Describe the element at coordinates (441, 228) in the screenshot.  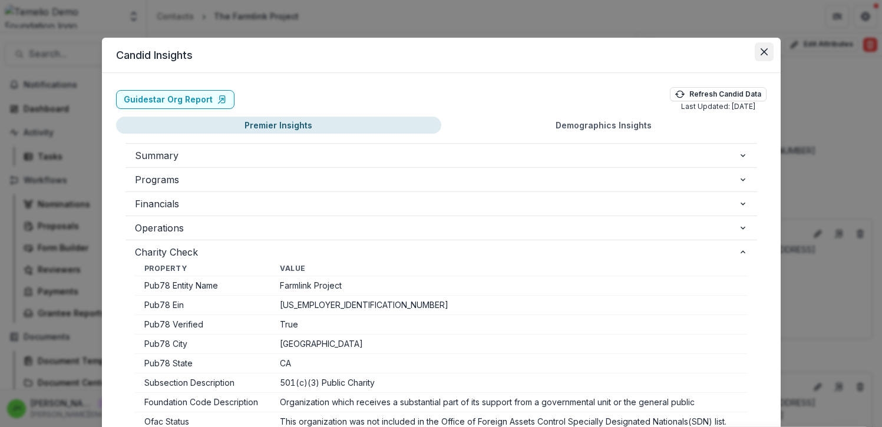
I see `button: Operations` at that location.